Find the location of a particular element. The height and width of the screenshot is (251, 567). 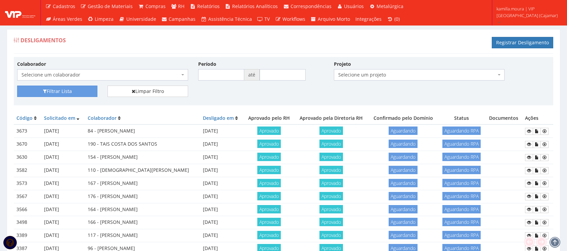

td: 3566 is located at coordinates (28, 209).